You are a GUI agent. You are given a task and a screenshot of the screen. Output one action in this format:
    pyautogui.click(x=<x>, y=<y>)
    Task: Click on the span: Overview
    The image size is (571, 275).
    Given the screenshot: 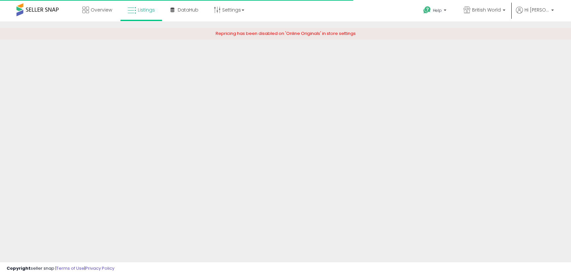 What is the action you would take?
    pyautogui.click(x=101, y=10)
    